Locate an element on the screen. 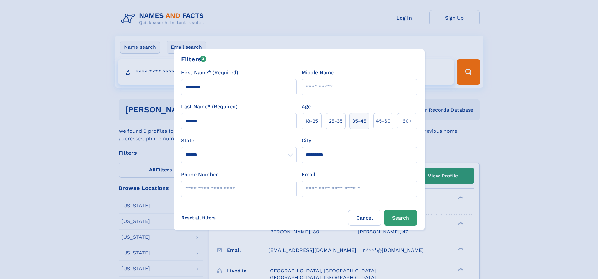 This screenshot has width=598, height=279. button: Search is located at coordinates (401, 217).